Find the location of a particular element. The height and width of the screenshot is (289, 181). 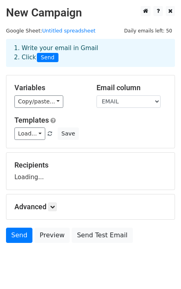

span: Send is located at coordinates (48, 58).